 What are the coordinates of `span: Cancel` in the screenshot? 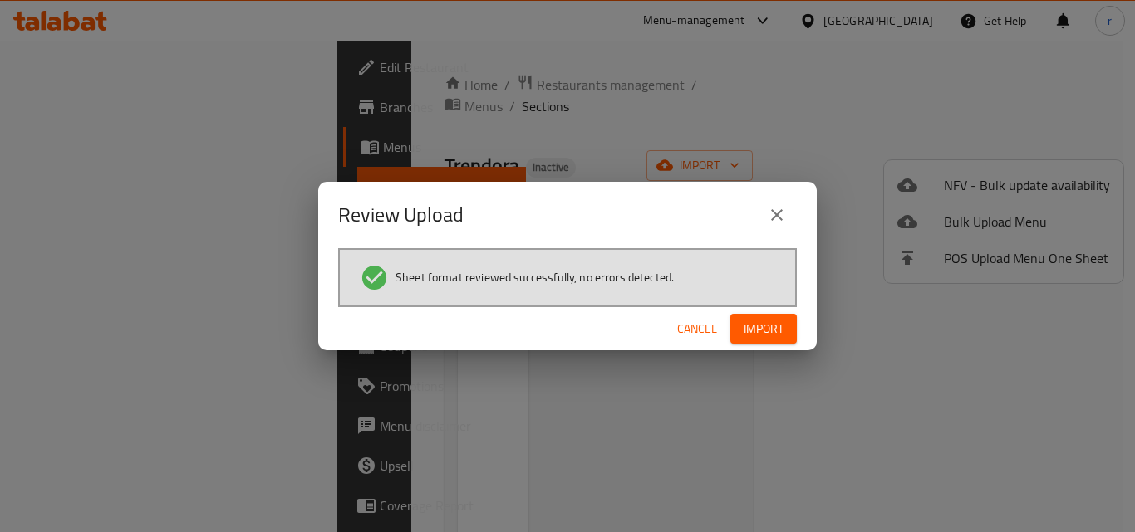 It's located at (697, 329).